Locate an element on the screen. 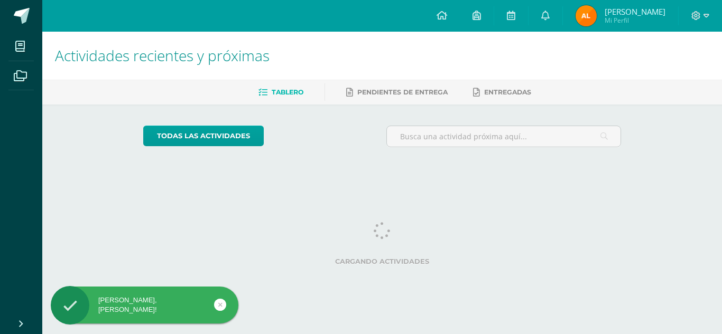 The height and width of the screenshot is (334, 722). a: todas las Actividades is located at coordinates (203, 136).